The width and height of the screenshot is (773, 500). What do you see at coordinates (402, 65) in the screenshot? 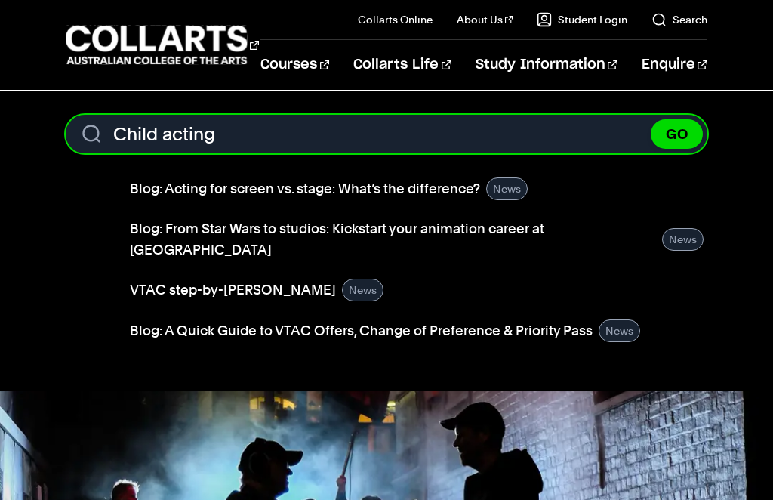
I see `a: Collarts Life` at bounding box center [402, 65].